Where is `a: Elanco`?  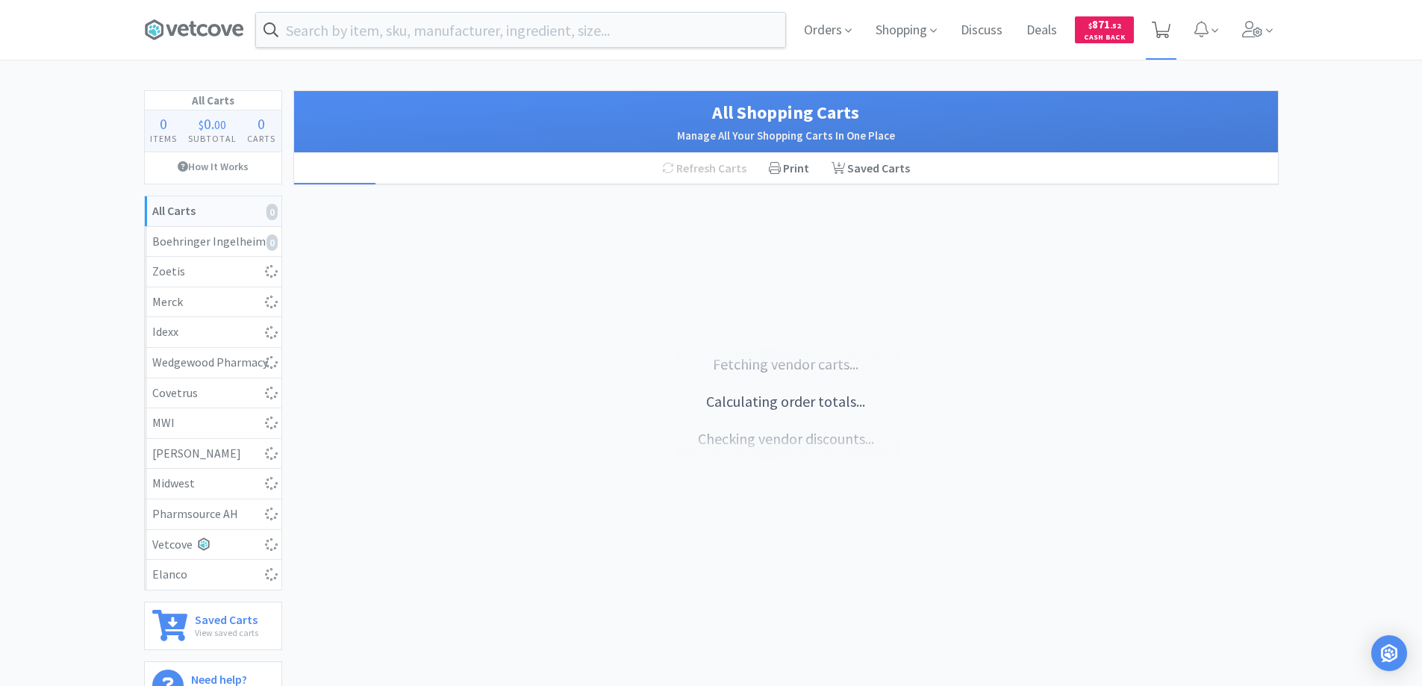 a: Elanco is located at coordinates (213, 575).